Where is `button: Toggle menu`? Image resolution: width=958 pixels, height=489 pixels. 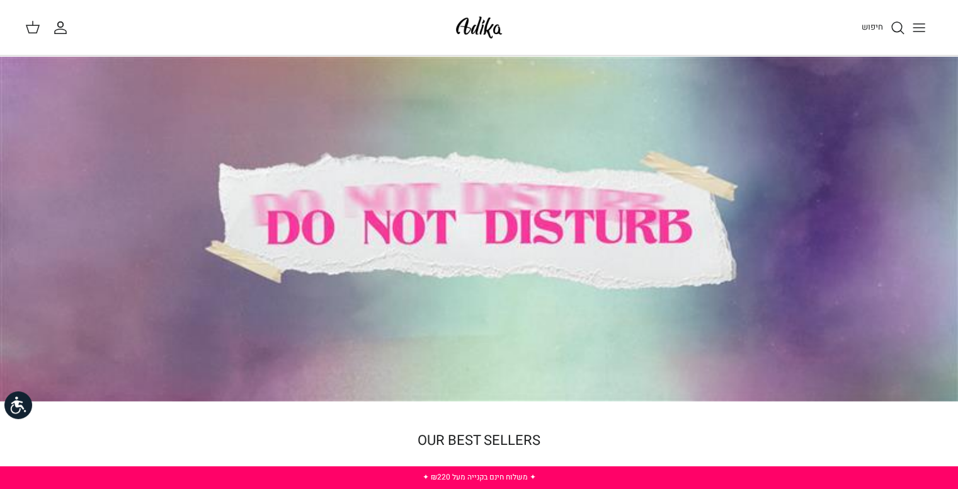 button: Toggle menu is located at coordinates (919, 28).